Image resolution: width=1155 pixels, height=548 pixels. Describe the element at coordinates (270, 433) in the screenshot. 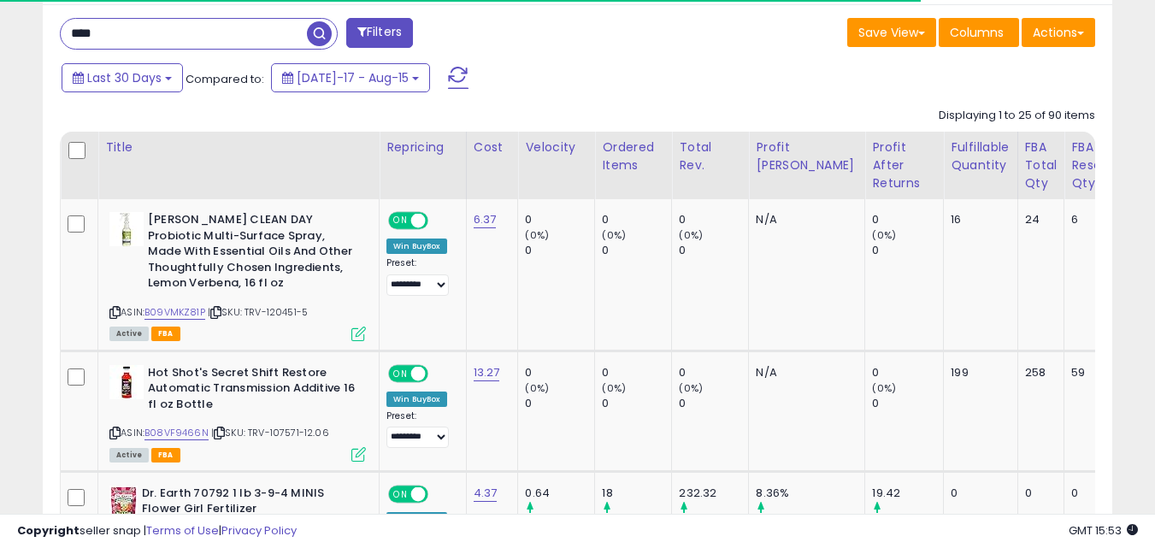

I see `span: | SKU: TRV-107571-12.06` at that location.